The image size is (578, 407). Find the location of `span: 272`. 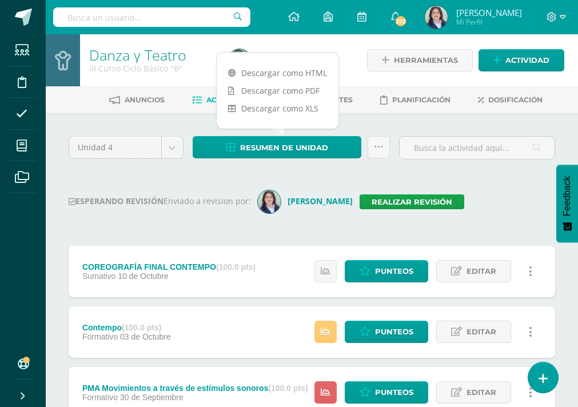

span: 272 is located at coordinates (400, 21).